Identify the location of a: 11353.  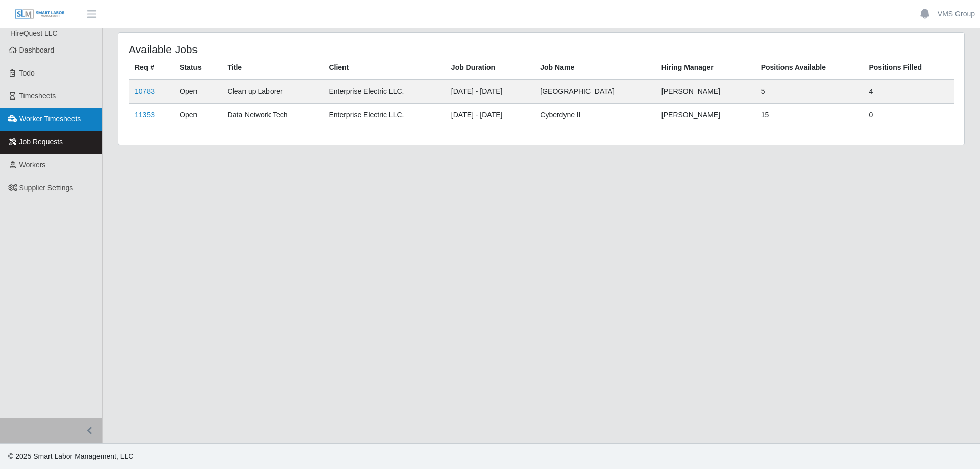
(144, 115).